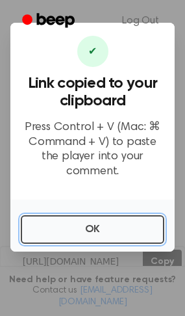 Image resolution: width=185 pixels, height=316 pixels. What do you see at coordinates (49, 21) in the screenshot?
I see `a: Beep` at bounding box center [49, 21].